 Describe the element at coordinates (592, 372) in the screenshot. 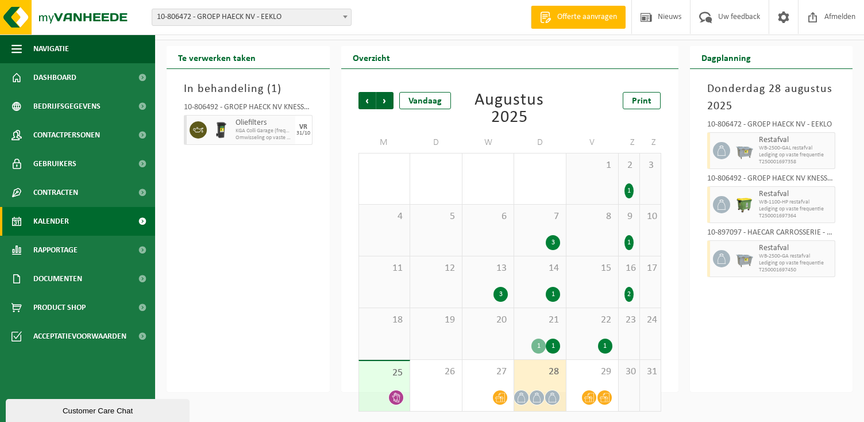

I see `span: 29` at that location.